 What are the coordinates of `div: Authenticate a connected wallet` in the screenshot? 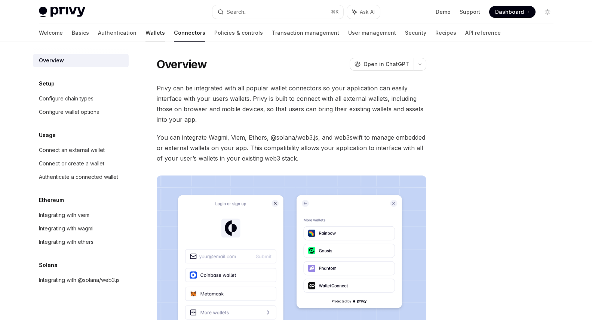 It's located at (79, 177).